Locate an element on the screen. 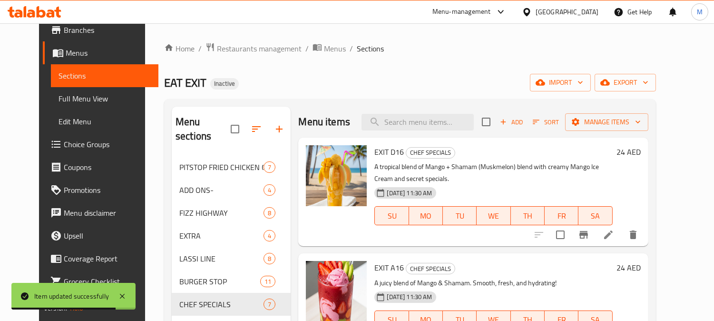 This screenshot has width=714, height=321. span: Full Menu View is located at coordinates (105, 99).